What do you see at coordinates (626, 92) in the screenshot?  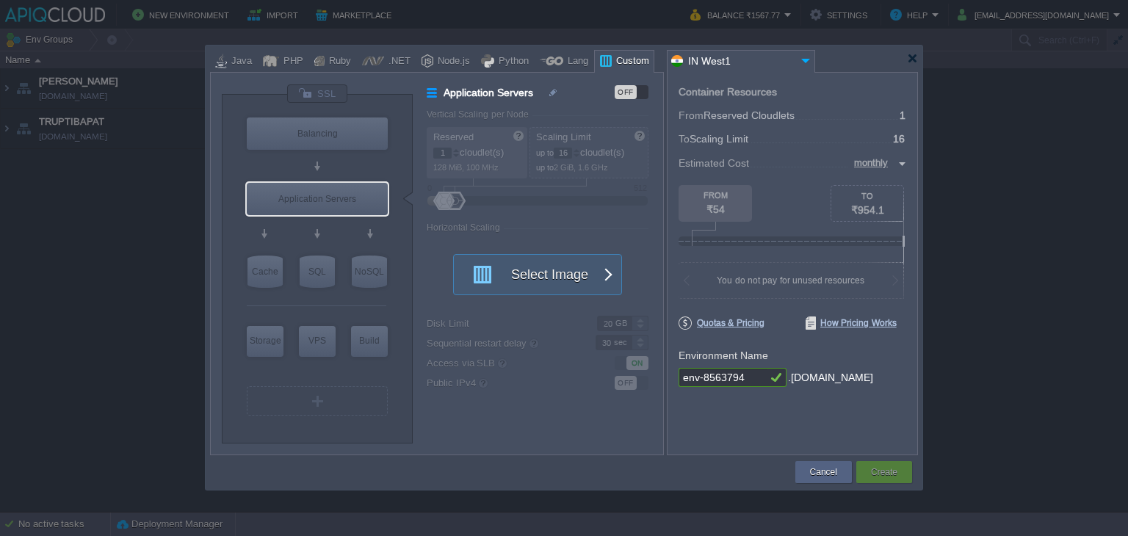 I see `div: OFF` at bounding box center [626, 92].